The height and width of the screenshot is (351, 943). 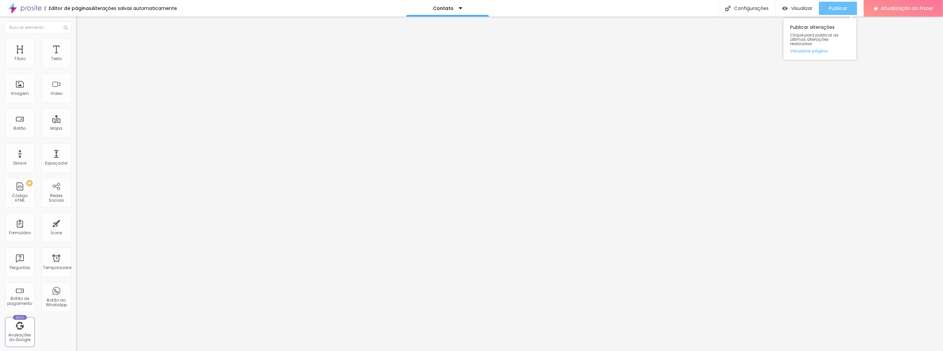 I want to click on font: Vídeo, so click(x=56, y=93).